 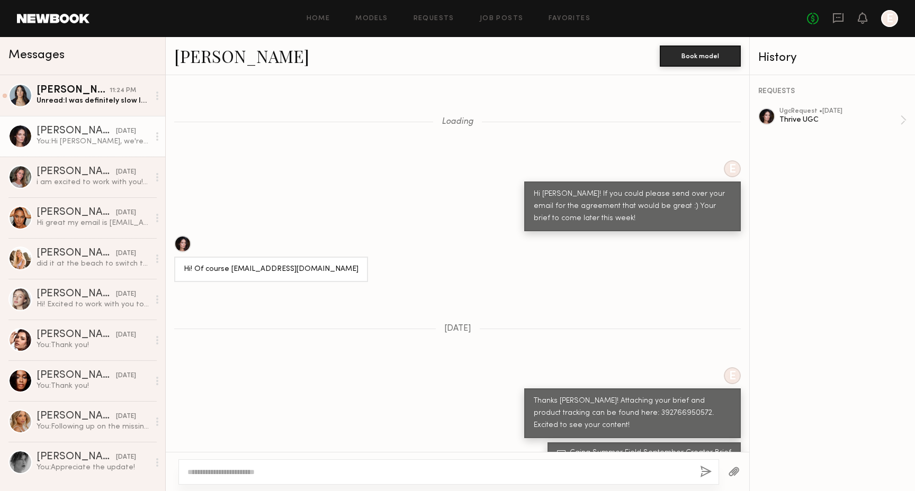 What do you see at coordinates (123, 91) in the screenshot?
I see `div: 11:24 PM` at bounding box center [123, 91].